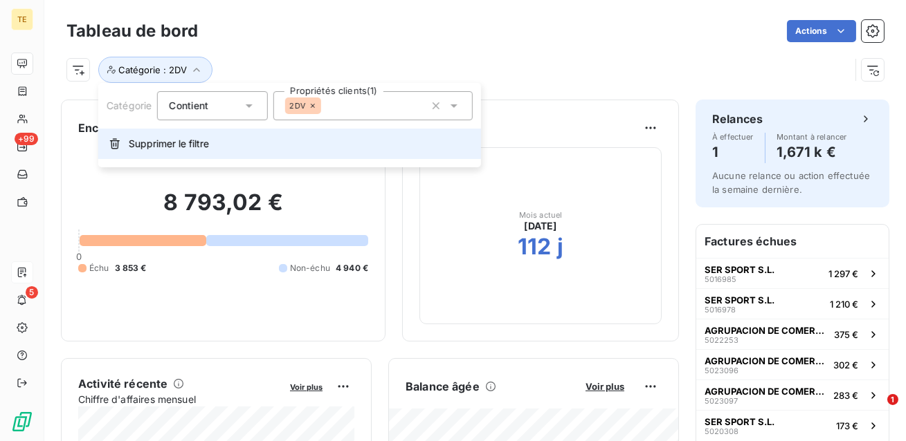 This screenshot has width=906, height=441. I want to click on span: Non-échu, so click(310, 268).